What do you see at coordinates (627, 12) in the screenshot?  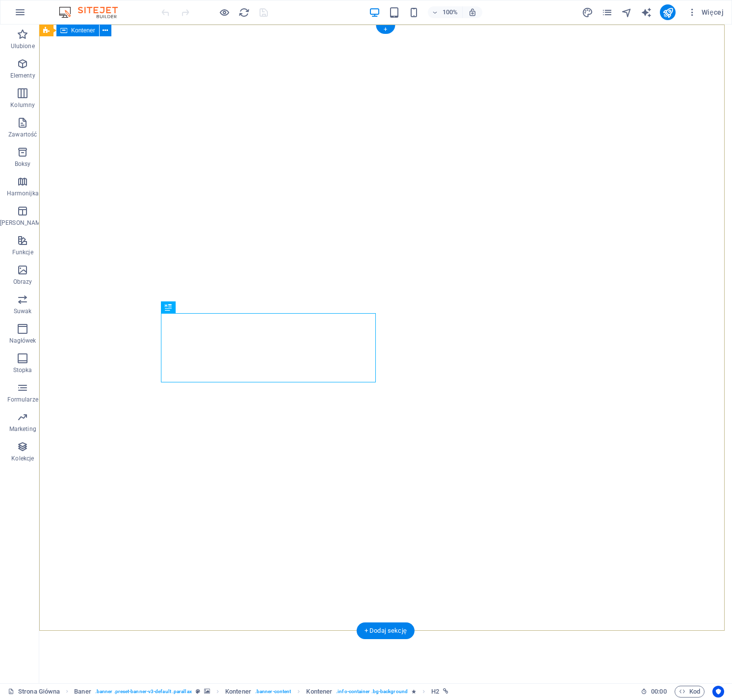 I see `i: Nawigator` at bounding box center [627, 12].